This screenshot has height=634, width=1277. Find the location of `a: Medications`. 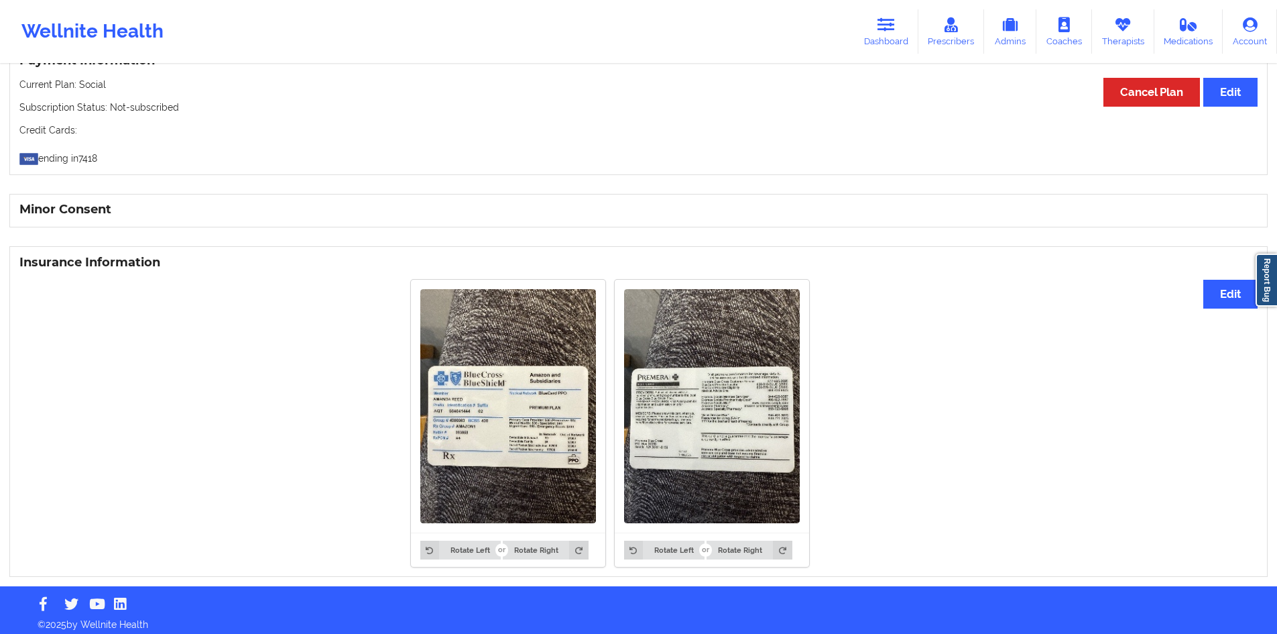

a: Medications is located at coordinates (1189, 32).